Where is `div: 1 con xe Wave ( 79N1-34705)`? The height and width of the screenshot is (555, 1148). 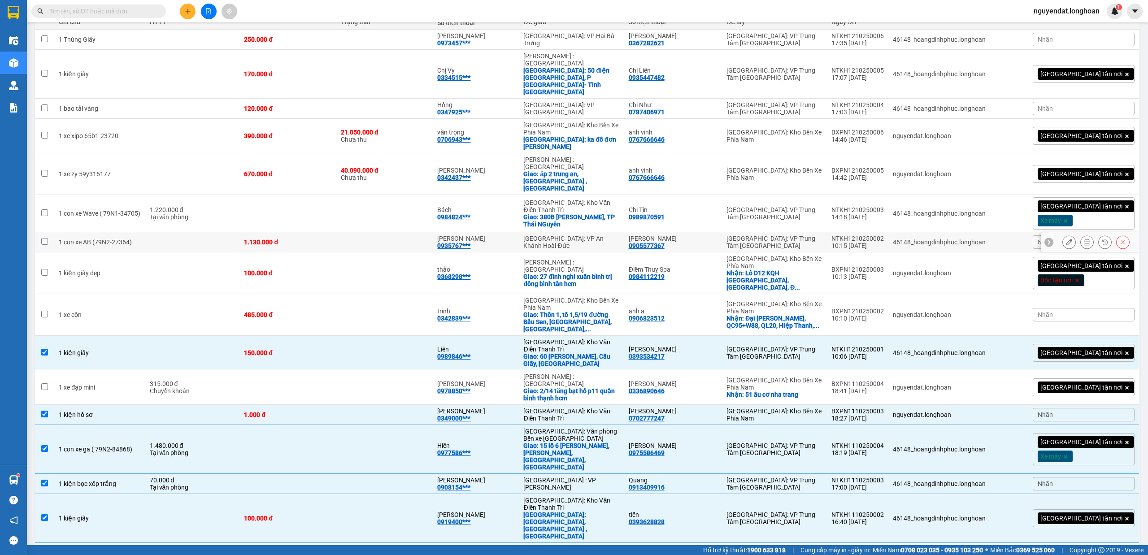
div: 1 con xe Wave ( 79N1-34705) is located at coordinates (100, 213).